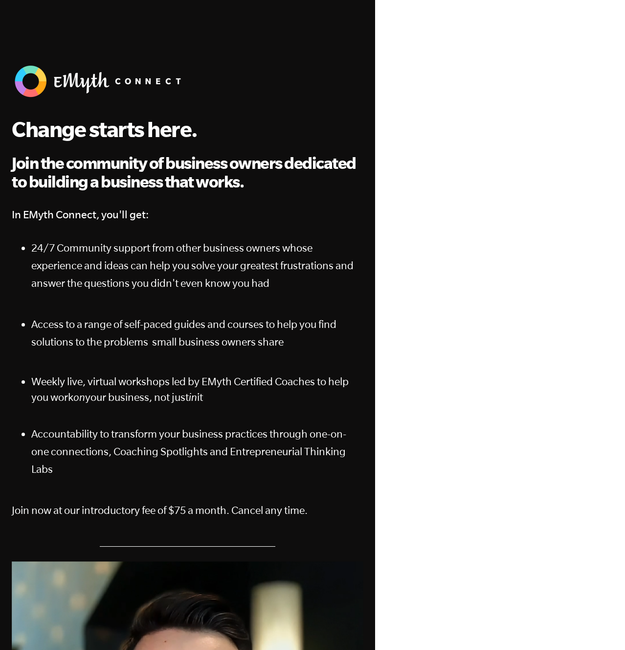  What do you see at coordinates (79, 397) in the screenshot?
I see `em: on` at bounding box center [79, 397].